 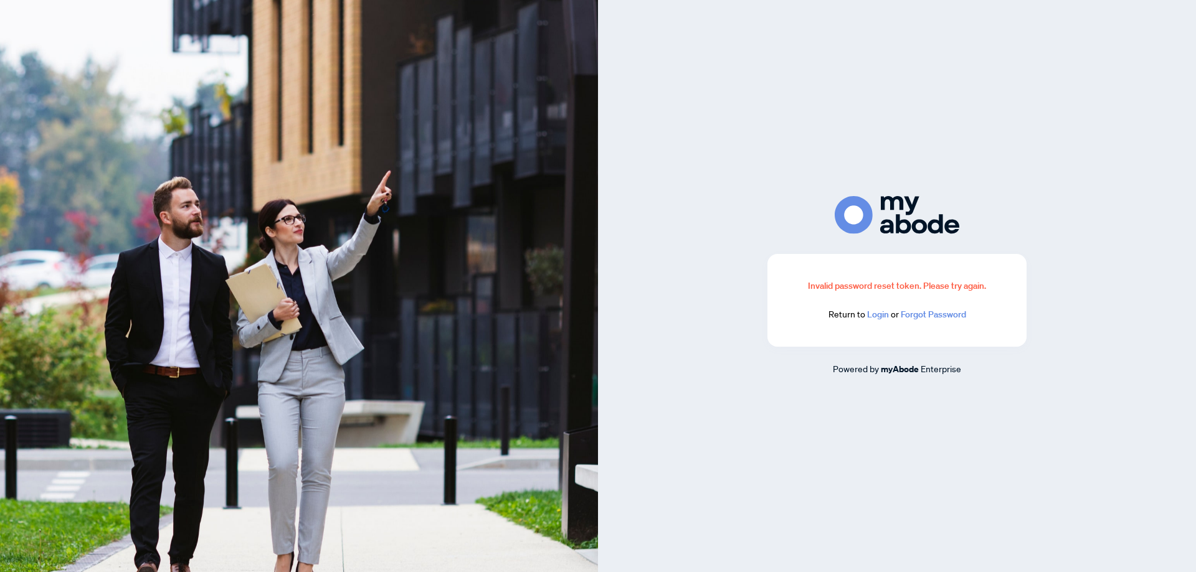 What do you see at coordinates (933, 314) in the screenshot?
I see `a: Forgot Password` at bounding box center [933, 314].